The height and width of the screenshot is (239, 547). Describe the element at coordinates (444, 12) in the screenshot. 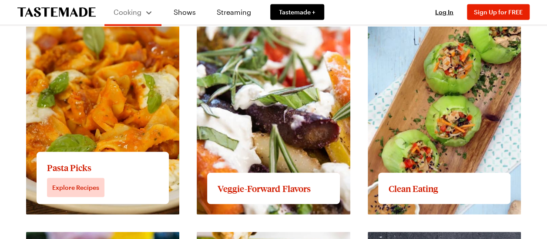

I see `span: Log In` at that location.